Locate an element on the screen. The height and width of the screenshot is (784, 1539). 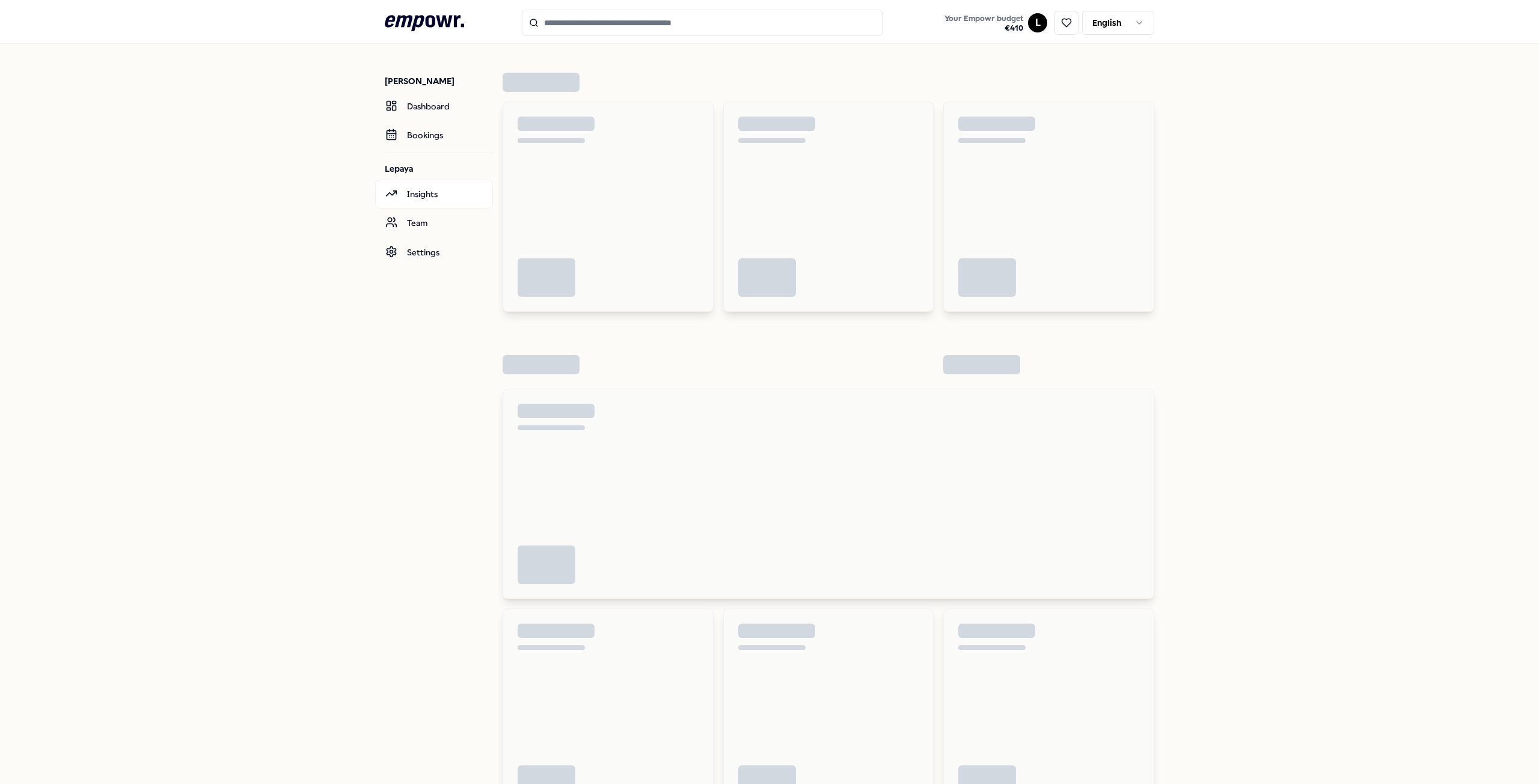
button: Your Empowr budget€410 is located at coordinates (983, 24).